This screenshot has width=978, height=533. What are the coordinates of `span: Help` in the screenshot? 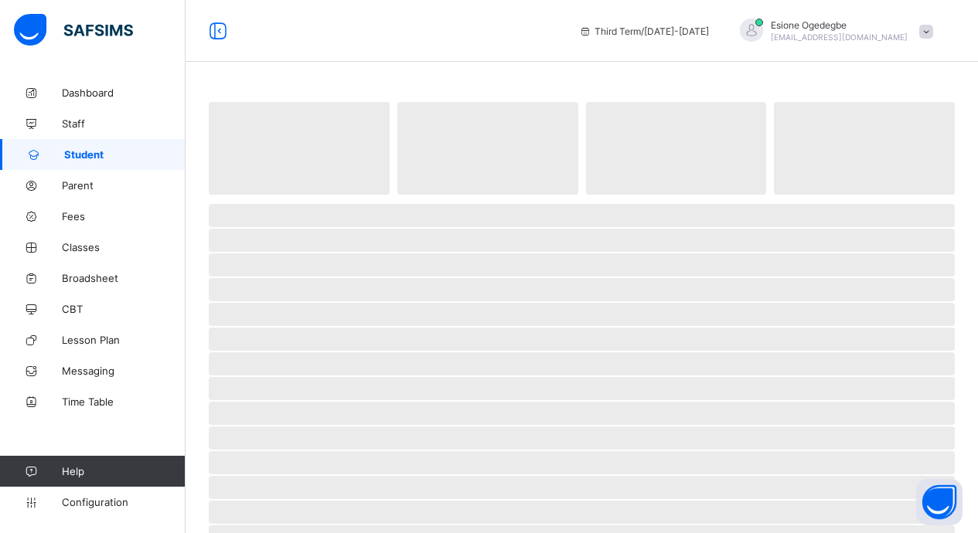 It's located at (123, 472).